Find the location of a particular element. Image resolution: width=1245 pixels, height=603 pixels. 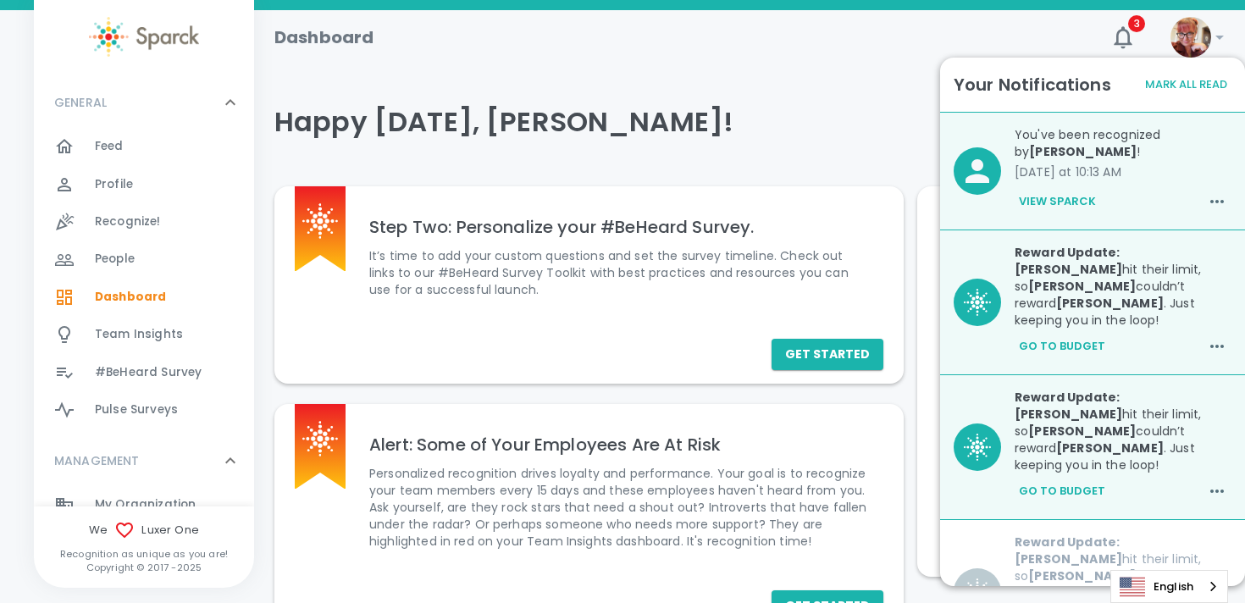

div: Dashboard is located at coordinates (144, 297).